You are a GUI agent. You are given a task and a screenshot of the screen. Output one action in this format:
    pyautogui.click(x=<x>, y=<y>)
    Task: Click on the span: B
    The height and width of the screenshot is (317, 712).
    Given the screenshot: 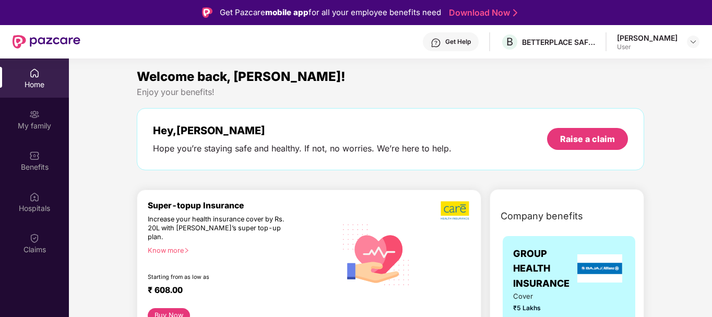 What is the action you would take?
    pyautogui.click(x=509, y=42)
    